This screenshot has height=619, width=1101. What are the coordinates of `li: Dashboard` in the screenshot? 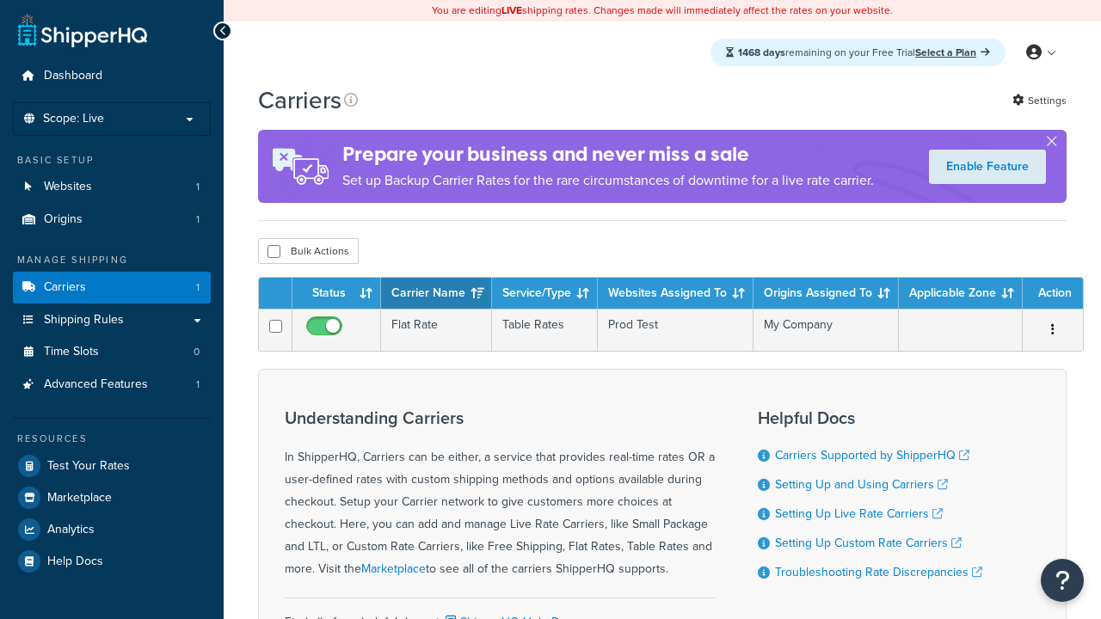 It's located at (112, 76).